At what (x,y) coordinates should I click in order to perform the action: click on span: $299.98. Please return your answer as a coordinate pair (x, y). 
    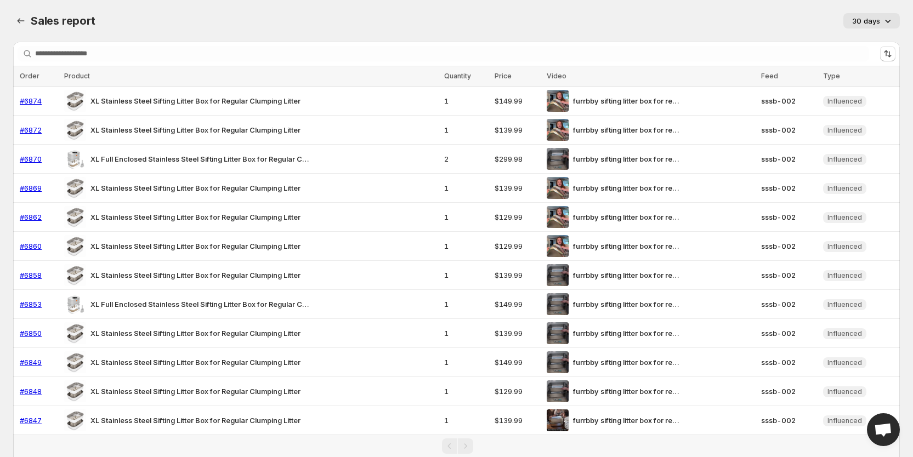
    Looking at the image, I should click on (517, 159).